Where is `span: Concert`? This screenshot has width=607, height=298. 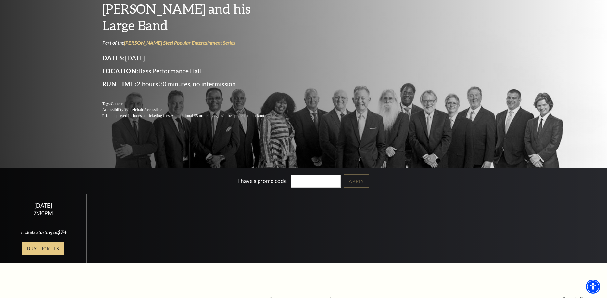 span: Concert is located at coordinates (117, 104).